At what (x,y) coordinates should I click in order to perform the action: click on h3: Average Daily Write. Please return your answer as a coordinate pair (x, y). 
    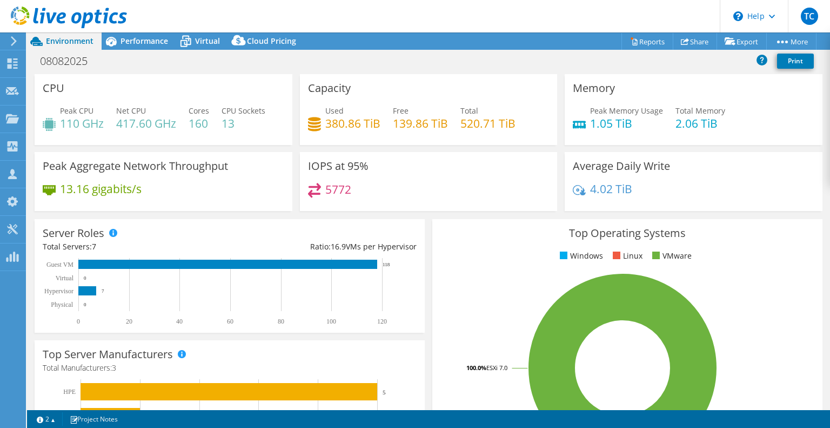
    Looking at the image, I should click on (622, 166).